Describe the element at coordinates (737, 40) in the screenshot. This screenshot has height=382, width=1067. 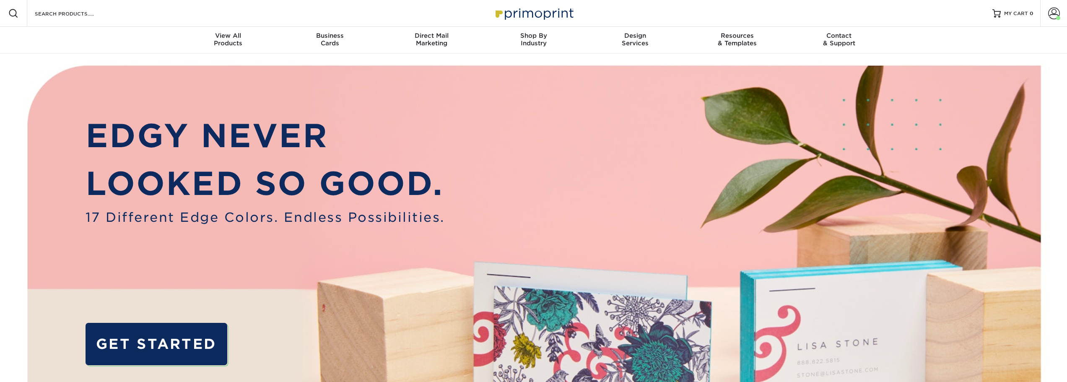
I see `a: Resources& Templates` at that location.